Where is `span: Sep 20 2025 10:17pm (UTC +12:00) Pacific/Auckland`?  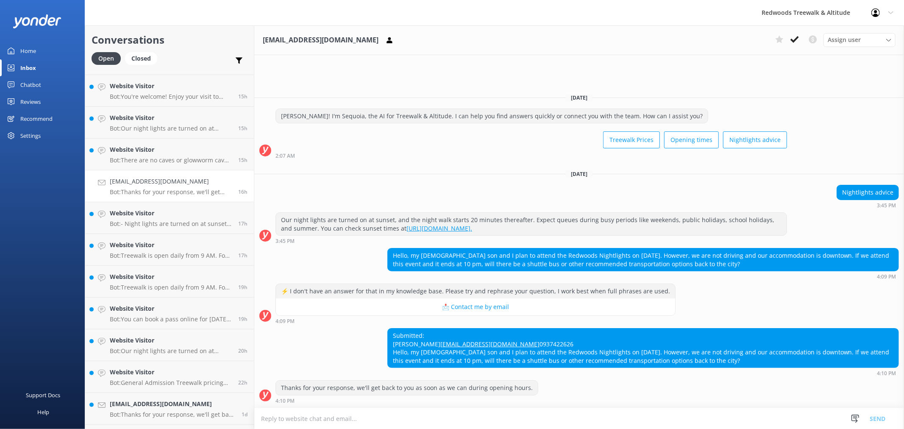
span: Sep 20 2025 10:17pm (UTC +12:00) Pacific/Auckland is located at coordinates (245, 414).